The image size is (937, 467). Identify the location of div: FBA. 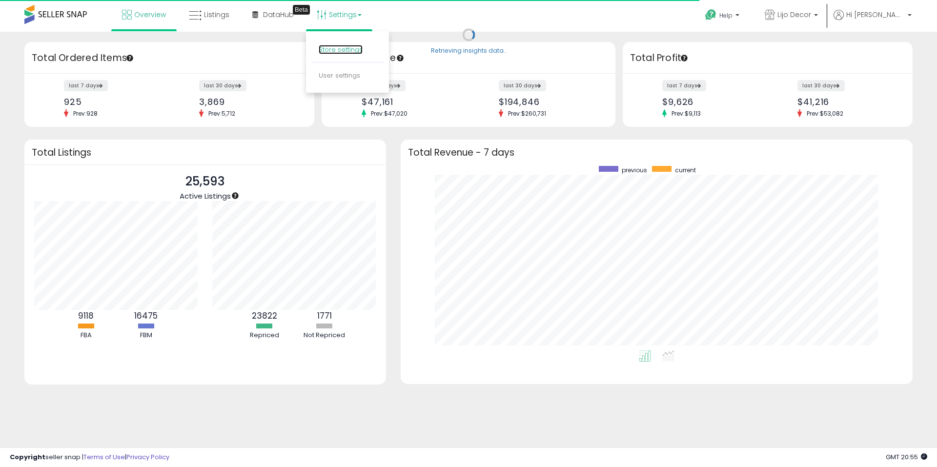
(86, 335).